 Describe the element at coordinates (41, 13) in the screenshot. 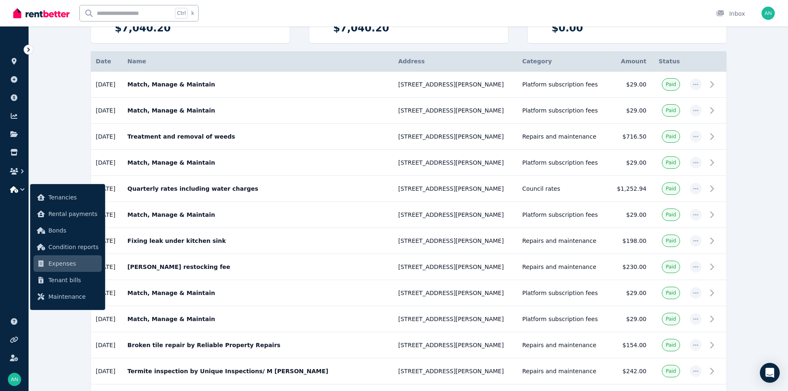

I see `img: RentBetter` at that location.